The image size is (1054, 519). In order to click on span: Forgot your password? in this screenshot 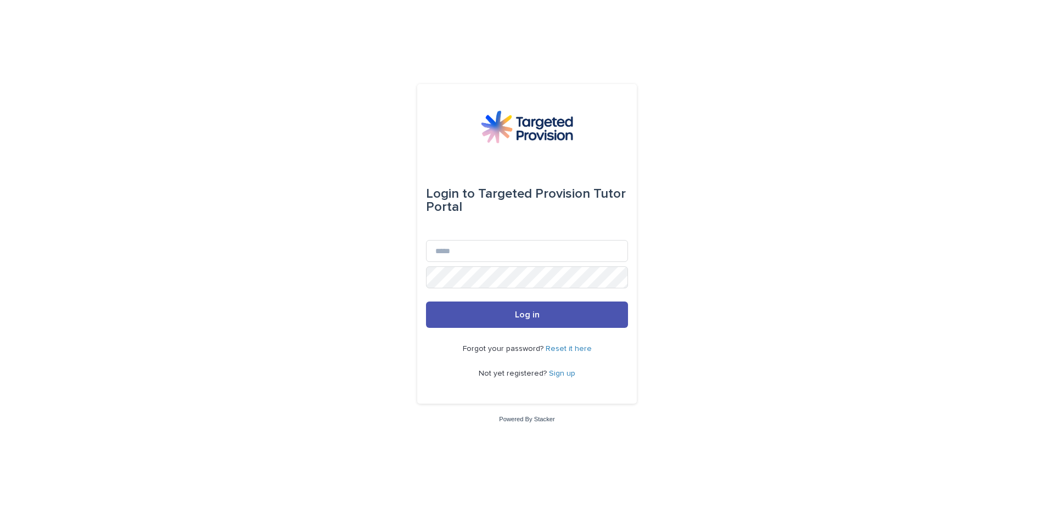, I will do `click(504, 349)`.